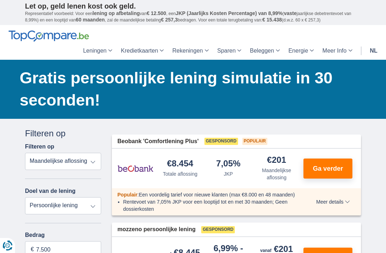 This screenshot has width=386, height=253. Describe the element at coordinates (180, 174) in the screenshot. I see `div: Totale aflossing` at that location.